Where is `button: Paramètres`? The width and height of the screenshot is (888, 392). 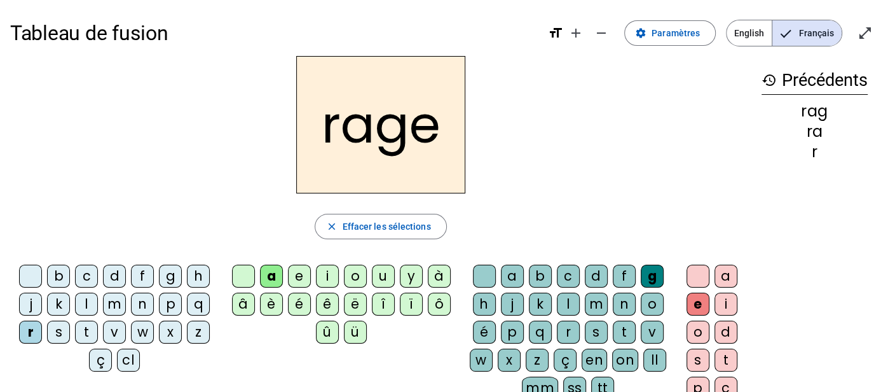
button: Paramètres is located at coordinates (670, 33).